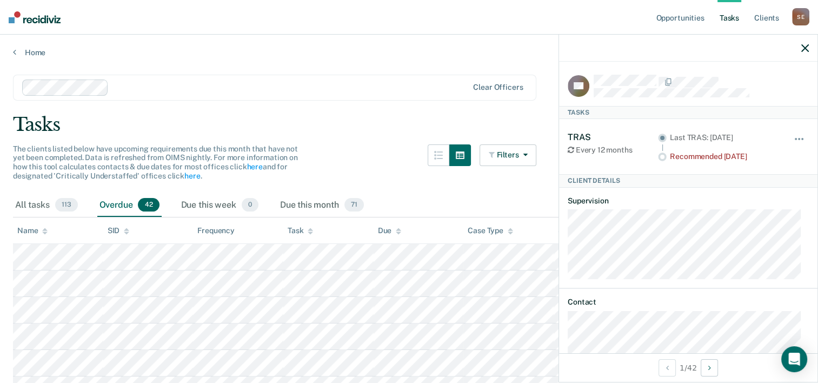 This screenshot has height=383, width=818. Describe the element at coordinates (612, 150) in the screenshot. I see `div: Every 12 months` at that location.